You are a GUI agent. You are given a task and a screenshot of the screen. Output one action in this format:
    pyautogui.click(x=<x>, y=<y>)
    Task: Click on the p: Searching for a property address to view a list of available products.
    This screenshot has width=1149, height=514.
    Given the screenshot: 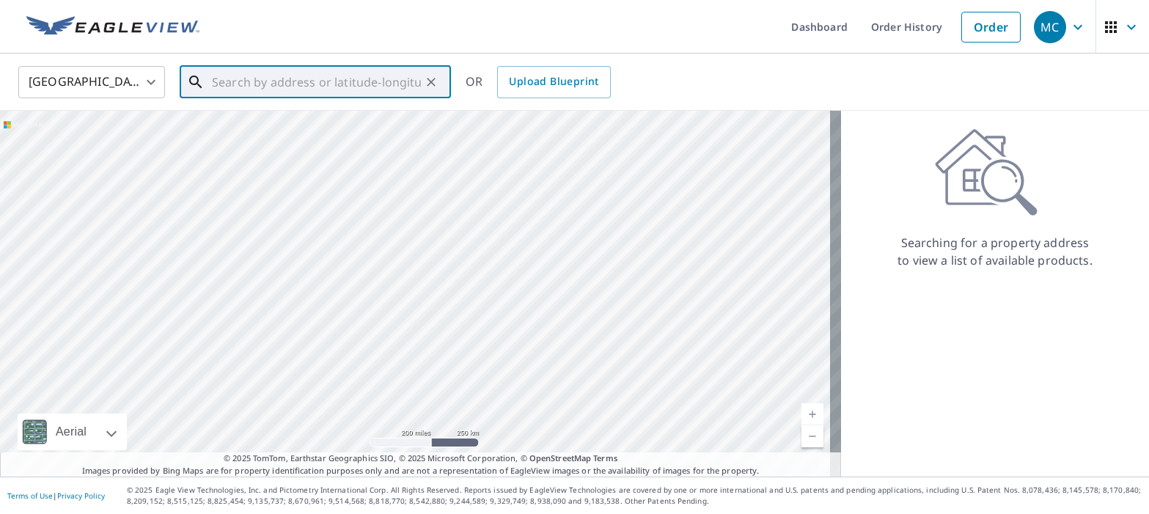 What is the action you would take?
    pyautogui.click(x=995, y=252)
    